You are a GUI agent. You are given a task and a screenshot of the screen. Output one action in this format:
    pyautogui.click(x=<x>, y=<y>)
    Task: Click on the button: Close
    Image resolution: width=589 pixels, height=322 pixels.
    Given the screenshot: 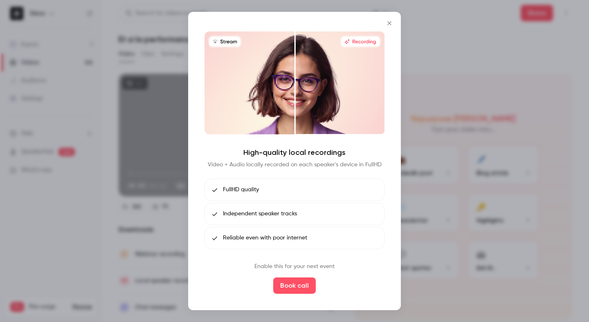 What is the action you would take?
    pyautogui.click(x=389, y=23)
    